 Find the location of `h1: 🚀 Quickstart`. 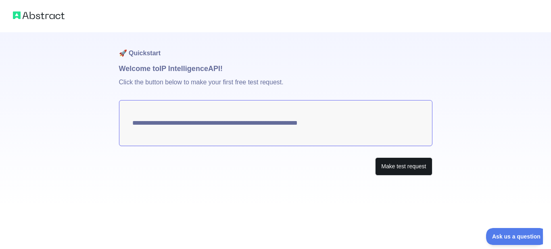

h1: 🚀 Quickstart is located at coordinates (275, 48).